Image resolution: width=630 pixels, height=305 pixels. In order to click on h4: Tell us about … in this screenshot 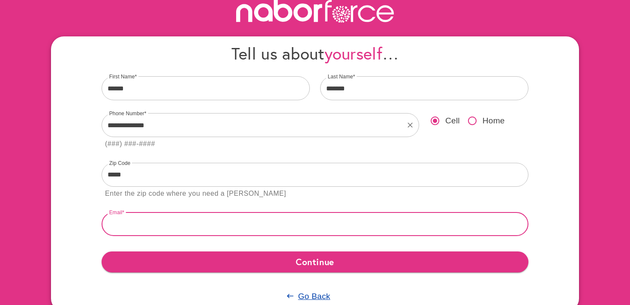, I will do `click(315, 53)`.